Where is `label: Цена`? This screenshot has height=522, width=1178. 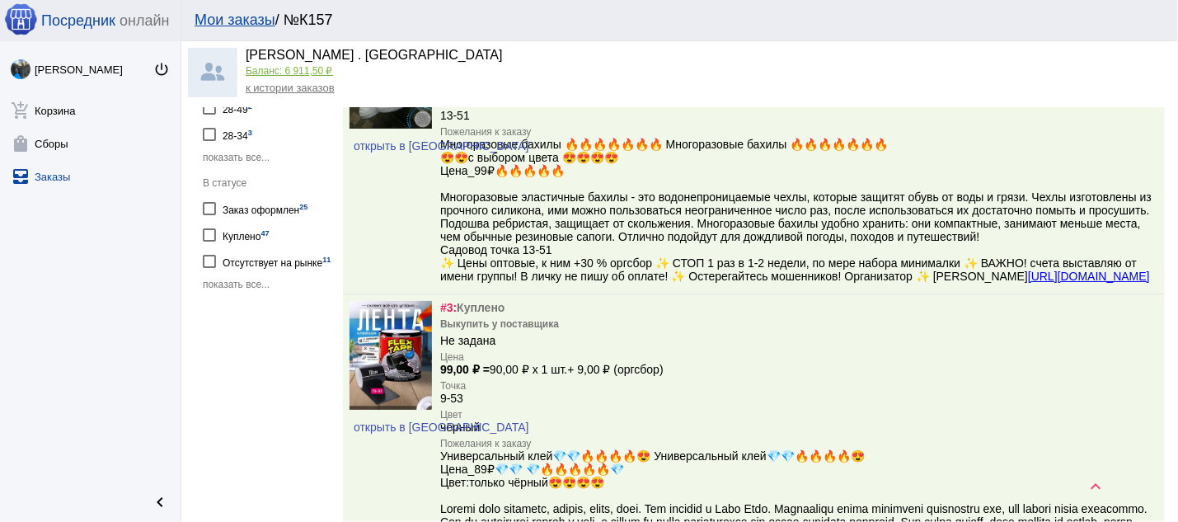
label: Цена is located at coordinates (552, 357).